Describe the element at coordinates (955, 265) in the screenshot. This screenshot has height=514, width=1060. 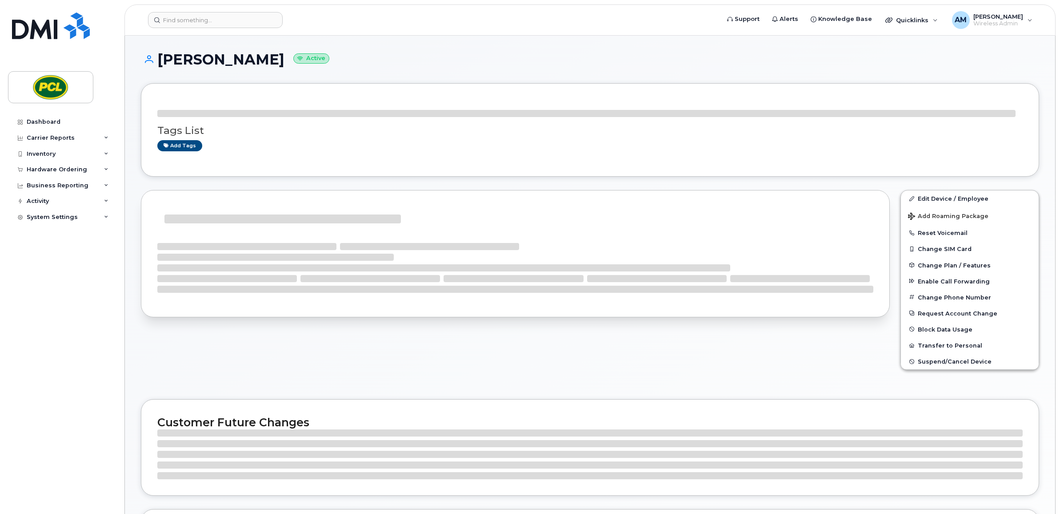
I see `span: Change Plan / Features` at that location.